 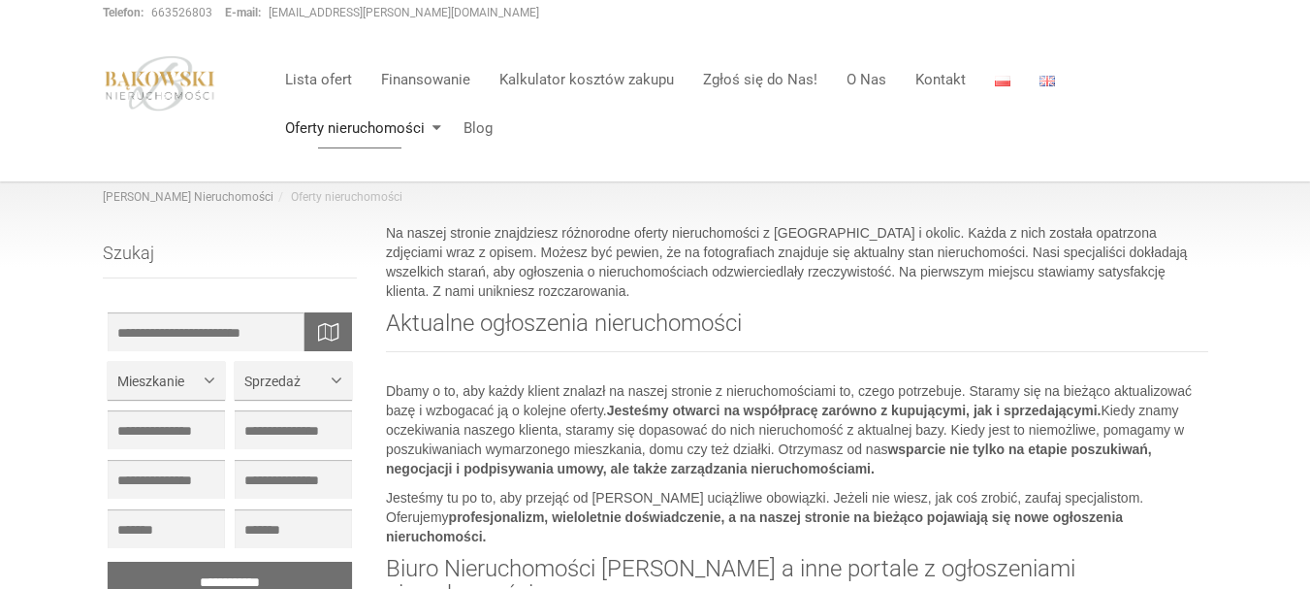 What do you see at coordinates (855, 410) in the screenshot?
I see `strong: Jesteśmy otwarci na współpracę zarówno z kupującymi, jak i sprzedającymi.` at bounding box center [855, 410].